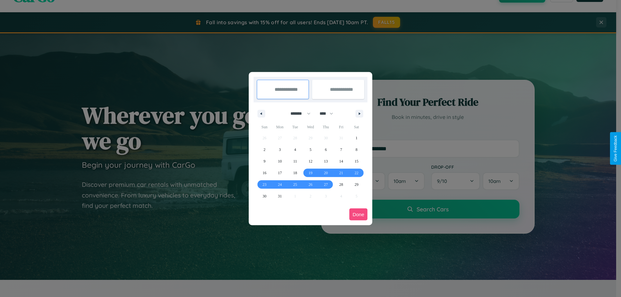 Image resolution: width=621 pixels, height=297 pixels. Describe the element at coordinates (325, 150) in the screenshot. I see `span: 6` at that location.